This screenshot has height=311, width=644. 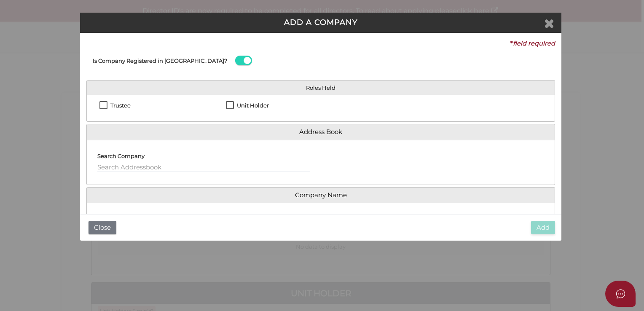 What do you see at coordinates (543, 228) in the screenshot?
I see `button: Add` at bounding box center [543, 228].